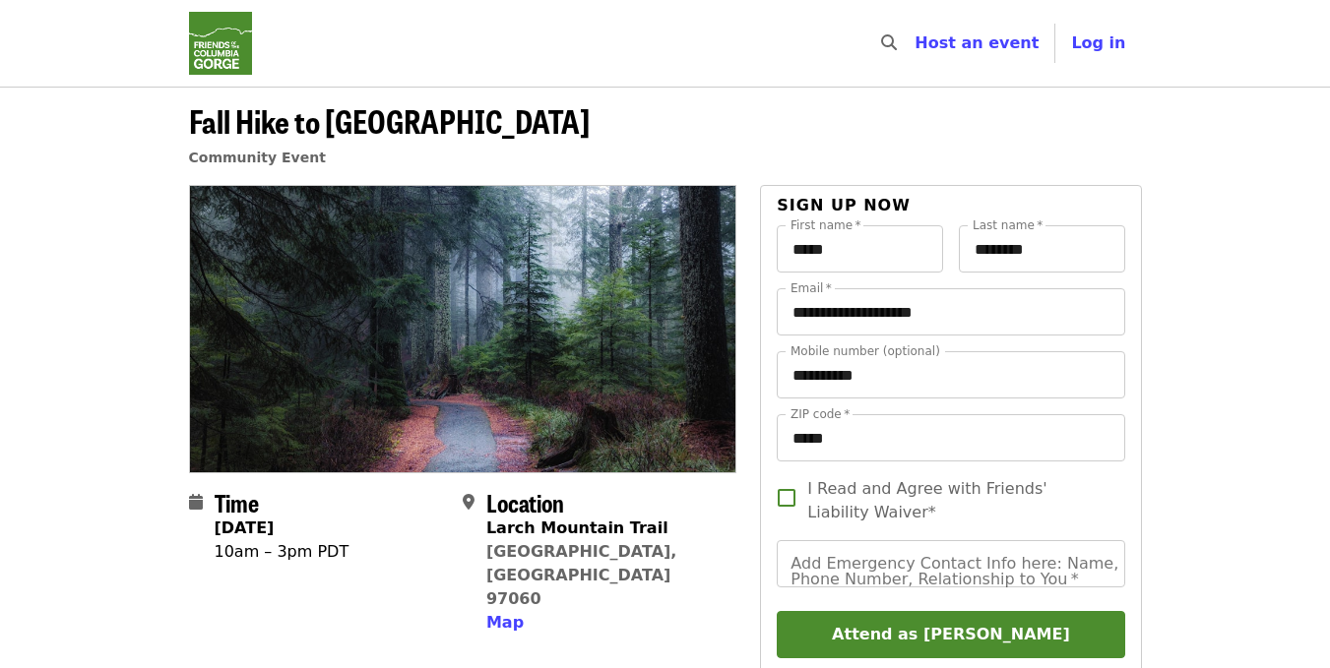  Describe the element at coordinates (958, 501) in the screenshot. I see `span: I Read and Agree with Friends' Liability Waiver*` at that location.